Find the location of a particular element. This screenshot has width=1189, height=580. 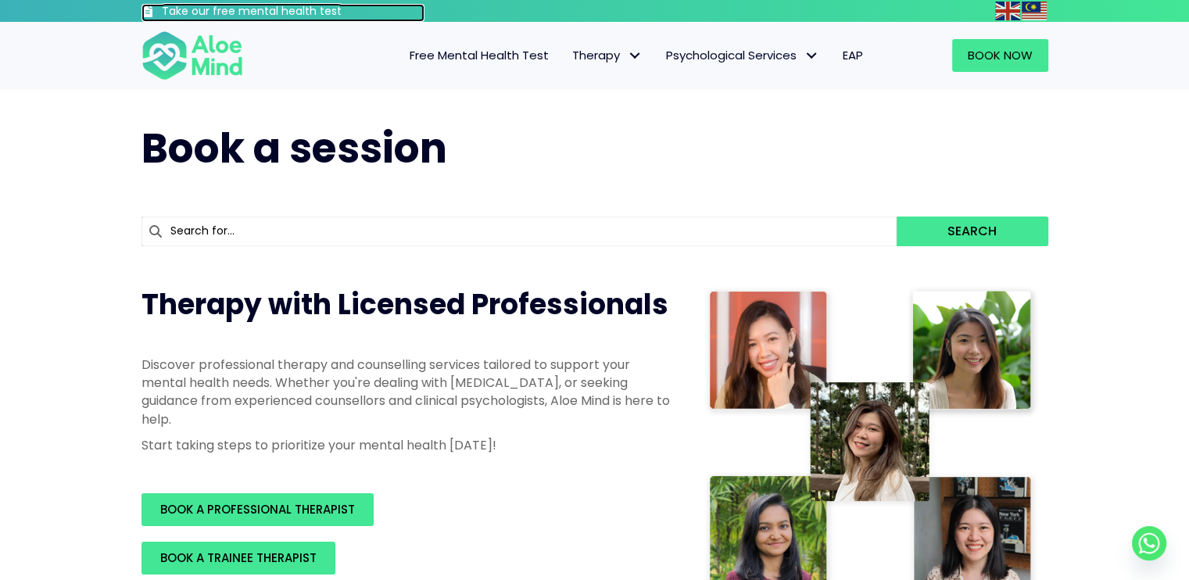

a: Book Now is located at coordinates (1000, 56).